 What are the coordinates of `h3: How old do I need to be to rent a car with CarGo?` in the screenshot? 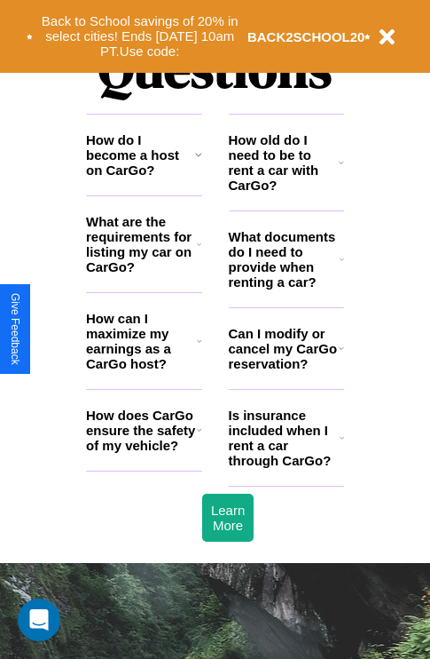 It's located at (284, 162).